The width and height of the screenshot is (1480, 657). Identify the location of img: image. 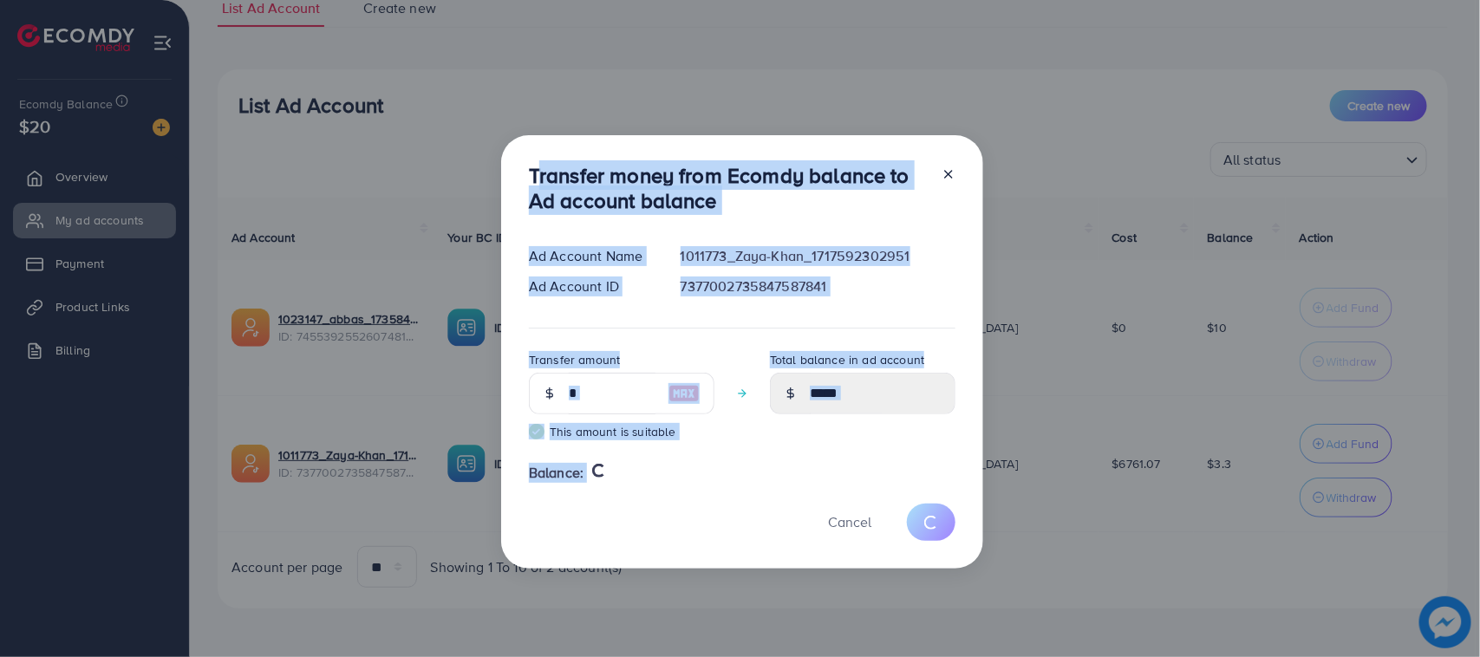
(684, 394).